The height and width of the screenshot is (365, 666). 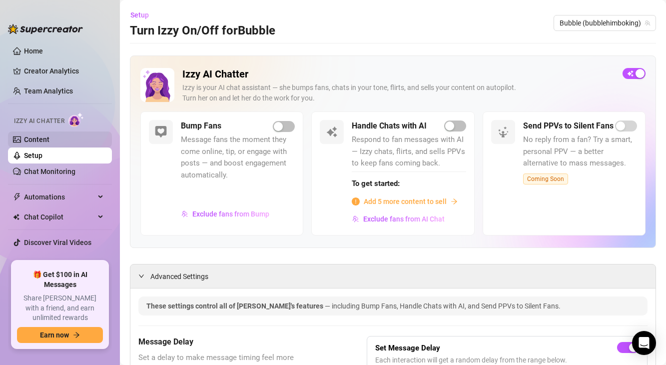 What do you see at coordinates (48, 91) in the screenshot?
I see `a: Team Analytics` at bounding box center [48, 91].